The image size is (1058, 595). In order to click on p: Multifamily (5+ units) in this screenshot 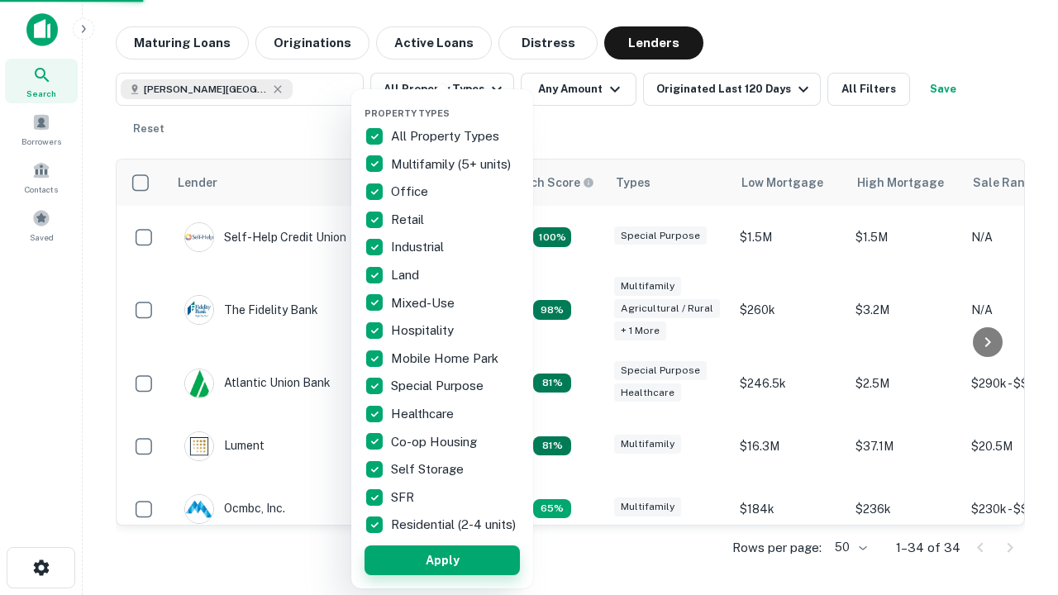, I will do `click(452, 164)`.